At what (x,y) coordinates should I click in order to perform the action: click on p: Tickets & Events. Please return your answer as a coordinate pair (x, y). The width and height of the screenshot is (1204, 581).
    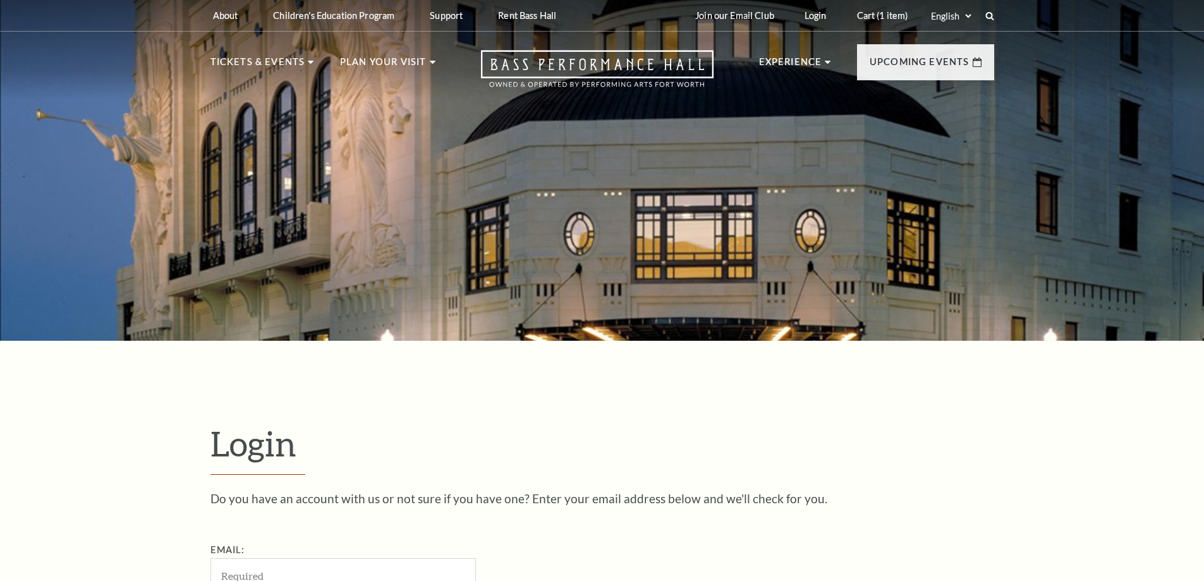
    Looking at the image, I should click on (258, 66).